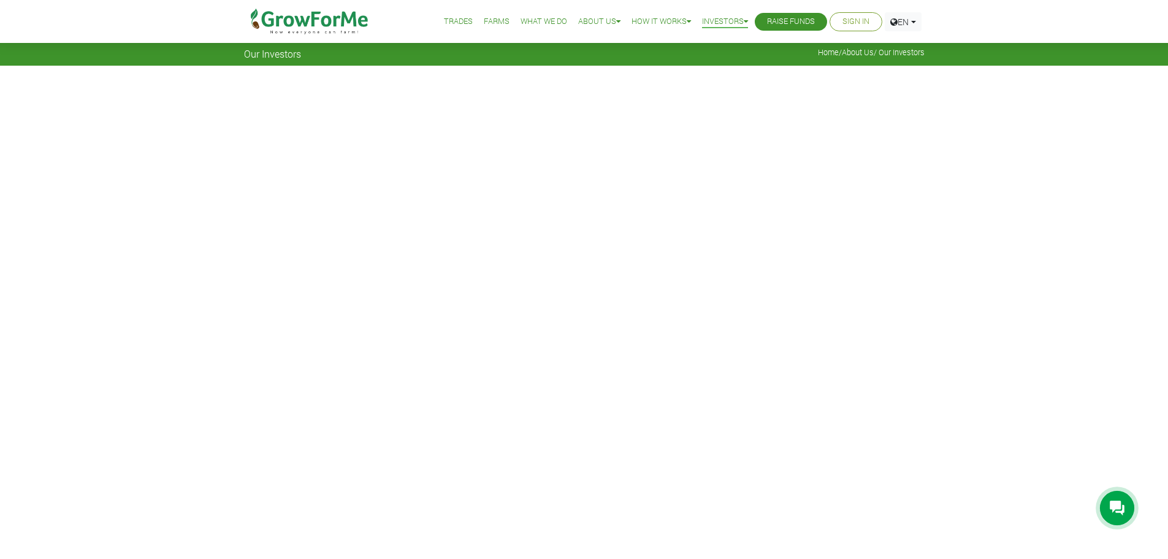 Image resolution: width=1168 pixels, height=559 pixels. I want to click on a: What We Do, so click(544, 21).